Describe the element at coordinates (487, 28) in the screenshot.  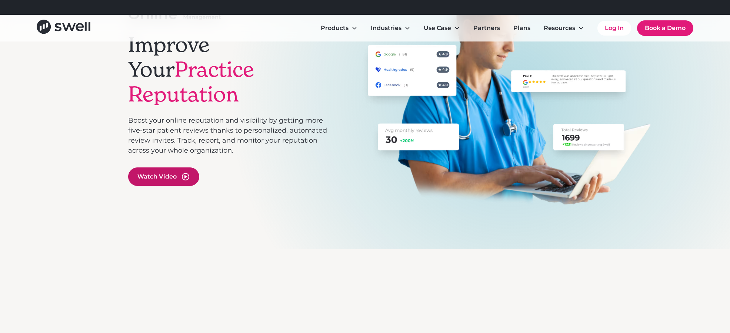
I see `a: Partners` at that location.